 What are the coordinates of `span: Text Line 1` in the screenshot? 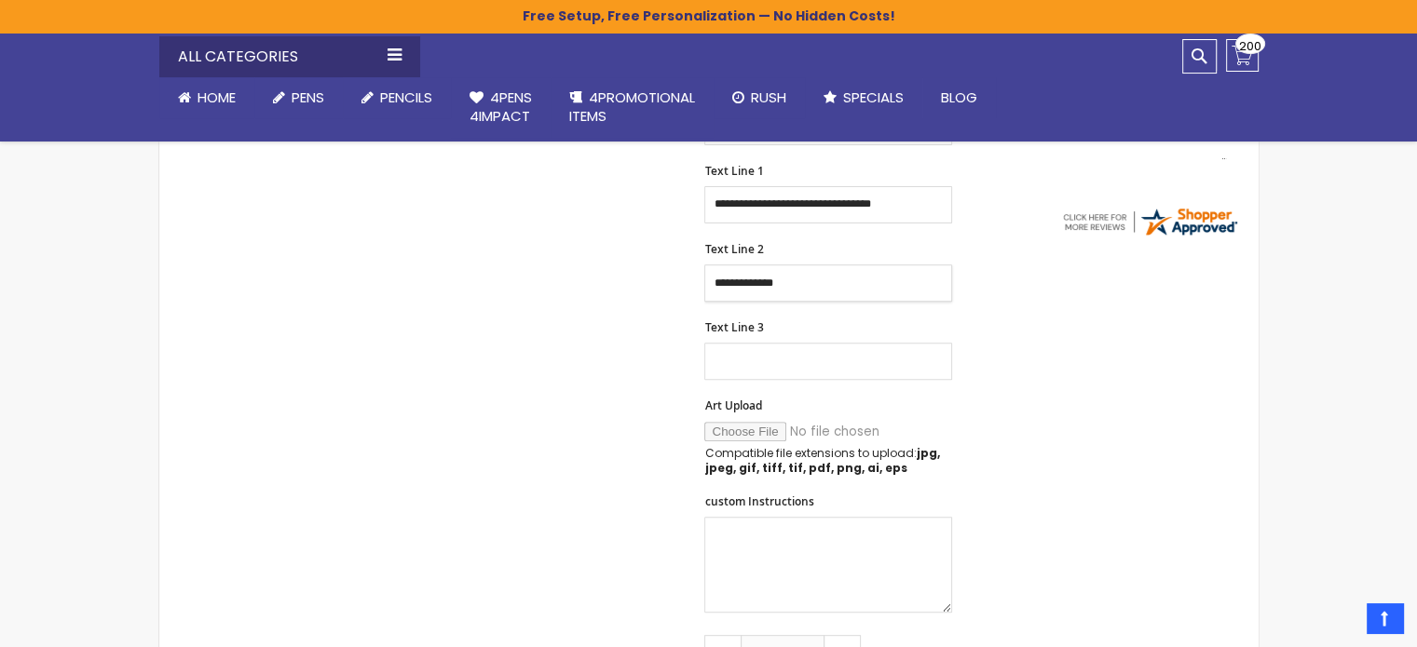 It's located at (733, 170).